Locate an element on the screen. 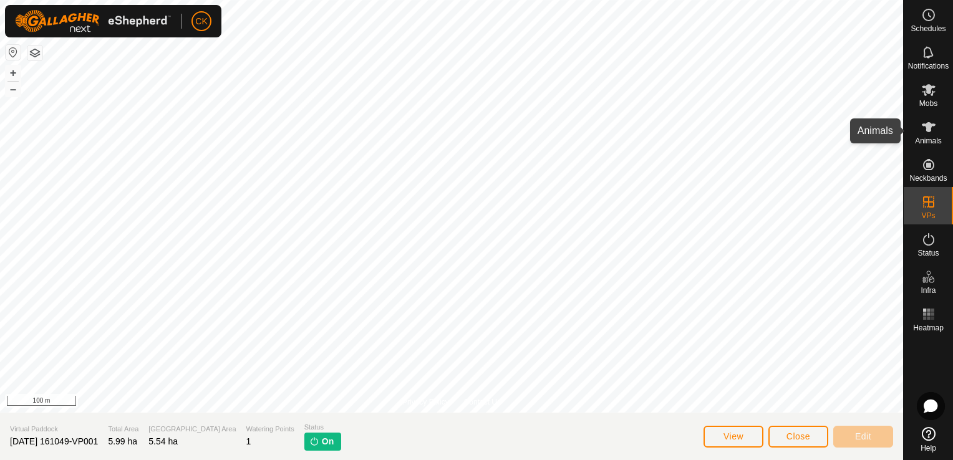  span: 5.54 ha is located at coordinates (163, 441).